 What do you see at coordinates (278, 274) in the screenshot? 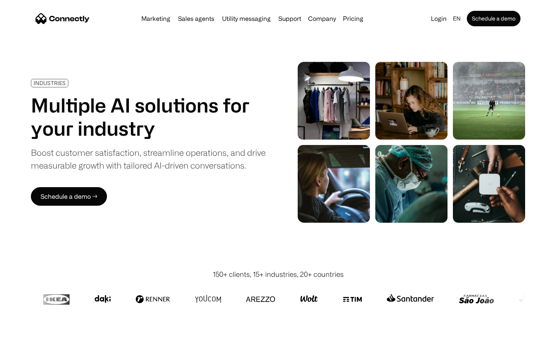
I see `div: 150+ clients, 15+ industries, 20+ countries` at bounding box center [278, 274].